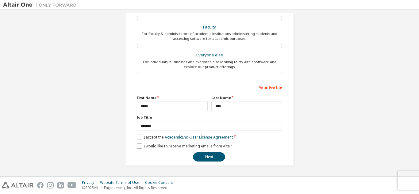  What do you see at coordinates (247, 98) in the screenshot?
I see `label: Last Name` at bounding box center [247, 98].